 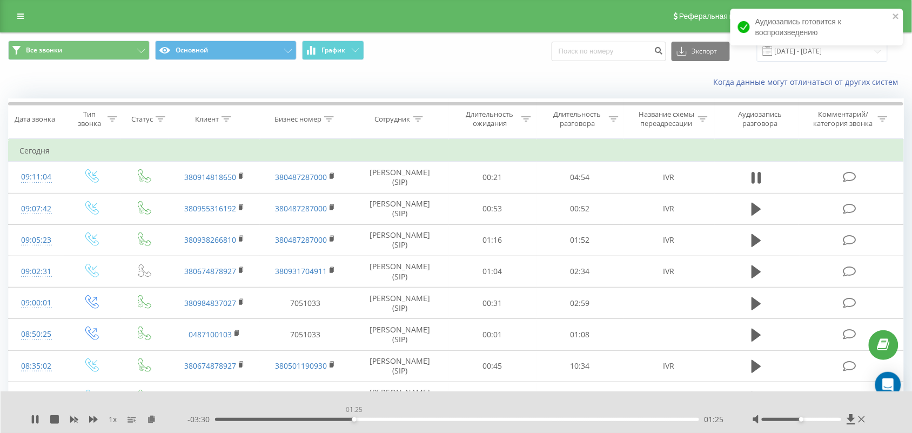 I want to click on div: 09:07:42, so click(x=36, y=209).